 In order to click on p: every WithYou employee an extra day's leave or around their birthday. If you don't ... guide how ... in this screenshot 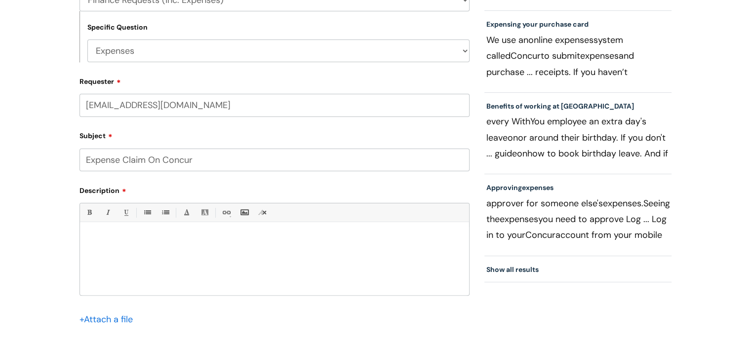, I will do `click(578, 137)`.